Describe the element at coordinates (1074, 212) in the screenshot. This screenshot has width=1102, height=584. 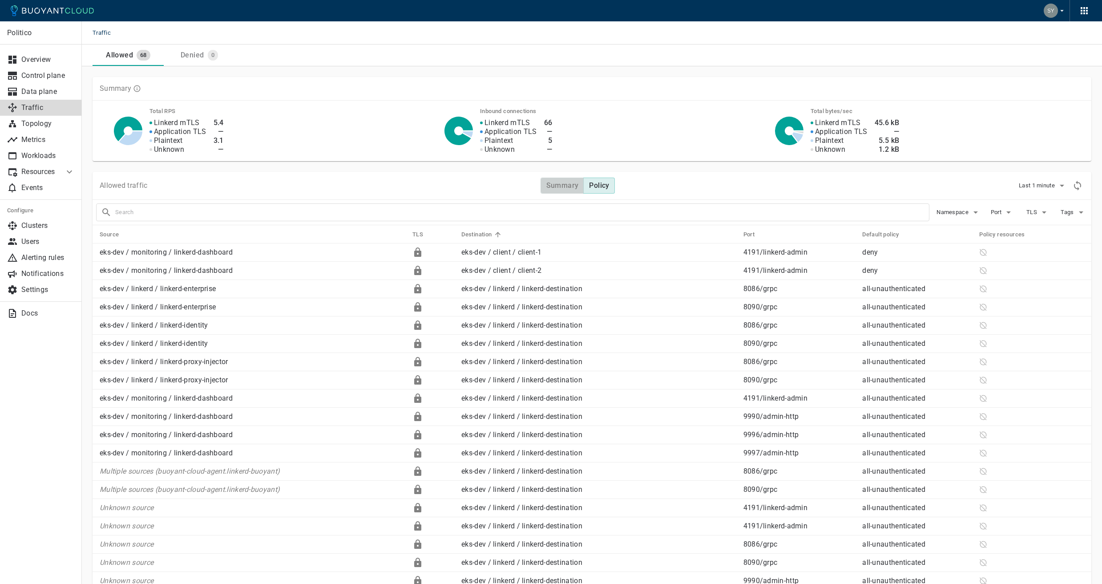
I see `button: Tags` at that location.